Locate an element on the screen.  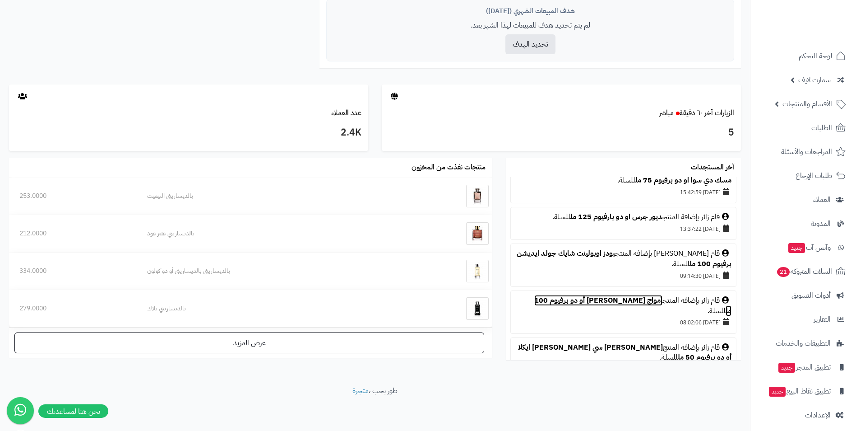
div: 253.0000 is located at coordinates (73, 196).